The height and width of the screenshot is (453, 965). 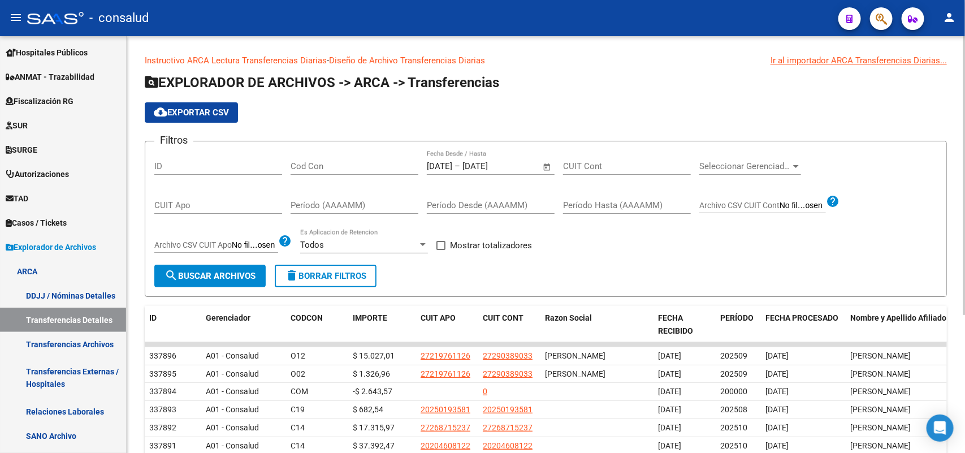 I want to click on span: $ 17.315,97, so click(x=374, y=427).